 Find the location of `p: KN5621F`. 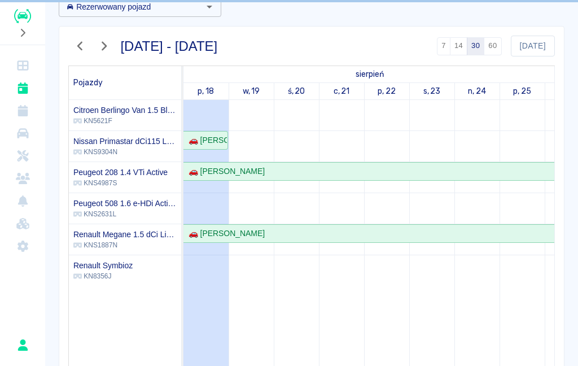

p: KN5621F is located at coordinates (125, 121).